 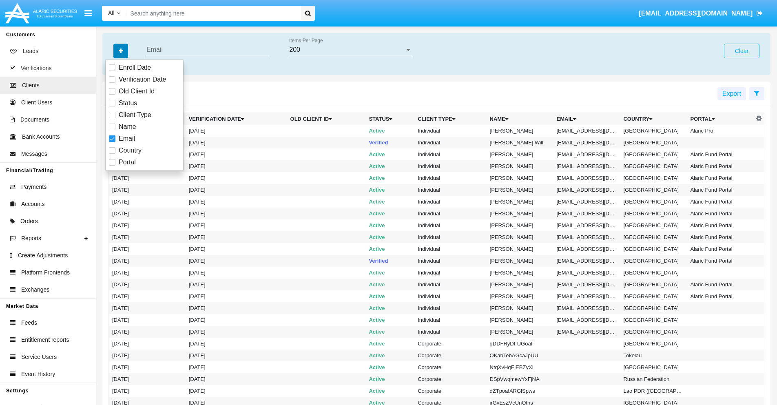 I want to click on span: Old Client Id, so click(x=137, y=91).